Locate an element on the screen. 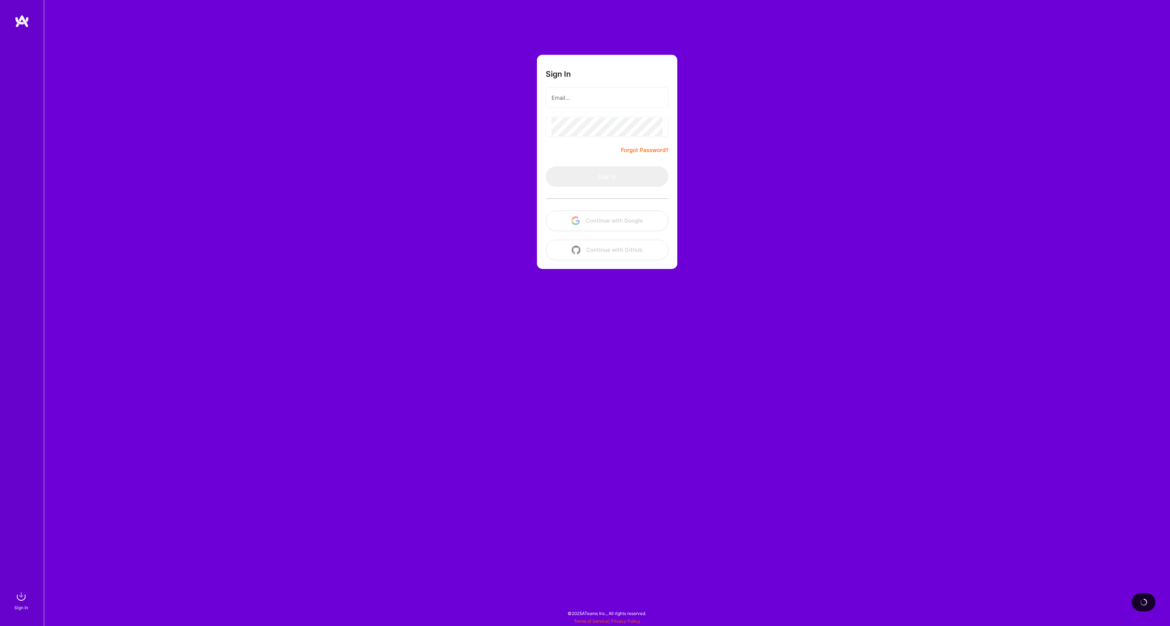 Image resolution: width=1170 pixels, height=626 pixels. img: loading is located at coordinates (1143, 602).